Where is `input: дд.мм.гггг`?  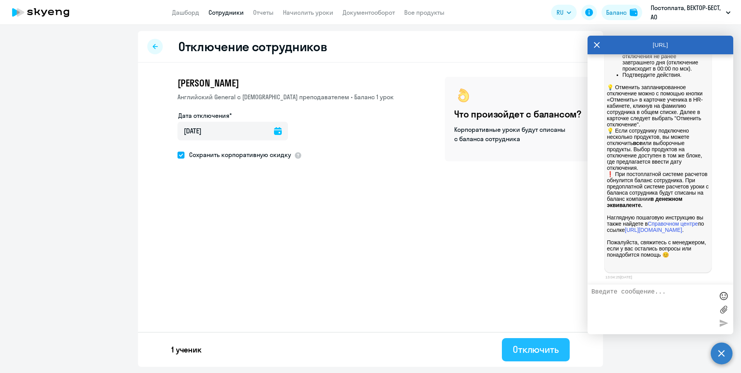
input: дд.мм.гггг is located at coordinates (232, 131).